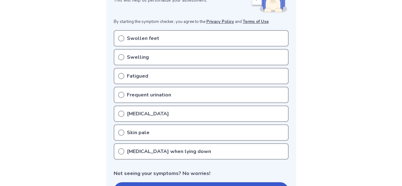 This screenshot has width=402, height=186. I want to click on p: Swollen feet, so click(143, 38).